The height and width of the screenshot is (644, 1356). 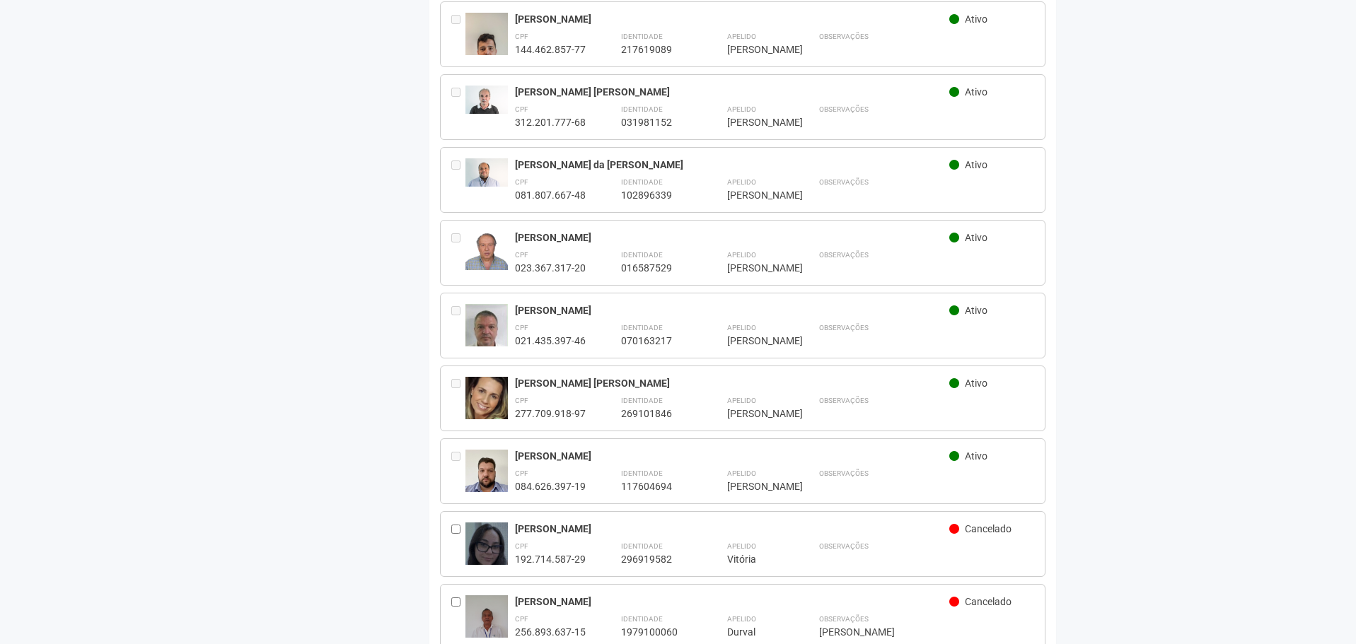 What do you see at coordinates (550, 195) in the screenshot?
I see `div: 081.807.667-48` at bounding box center [550, 195].